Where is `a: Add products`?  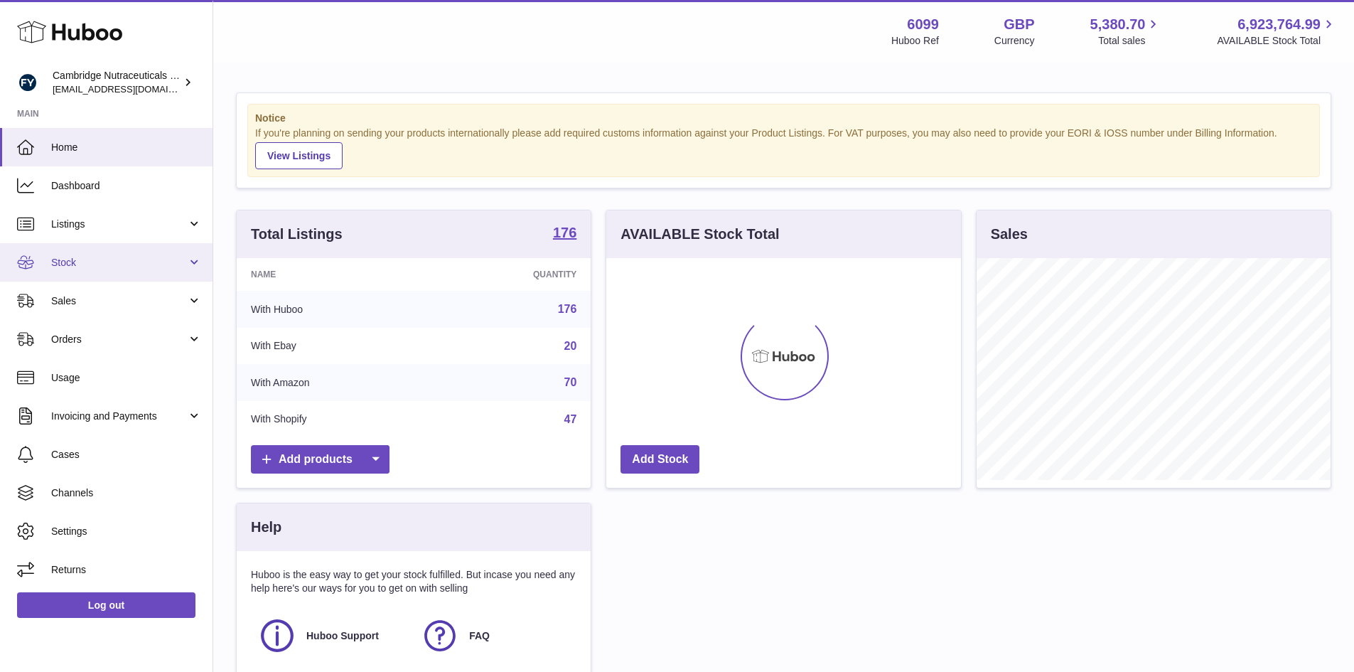 a: Add products is located at coordinates (320, 459).